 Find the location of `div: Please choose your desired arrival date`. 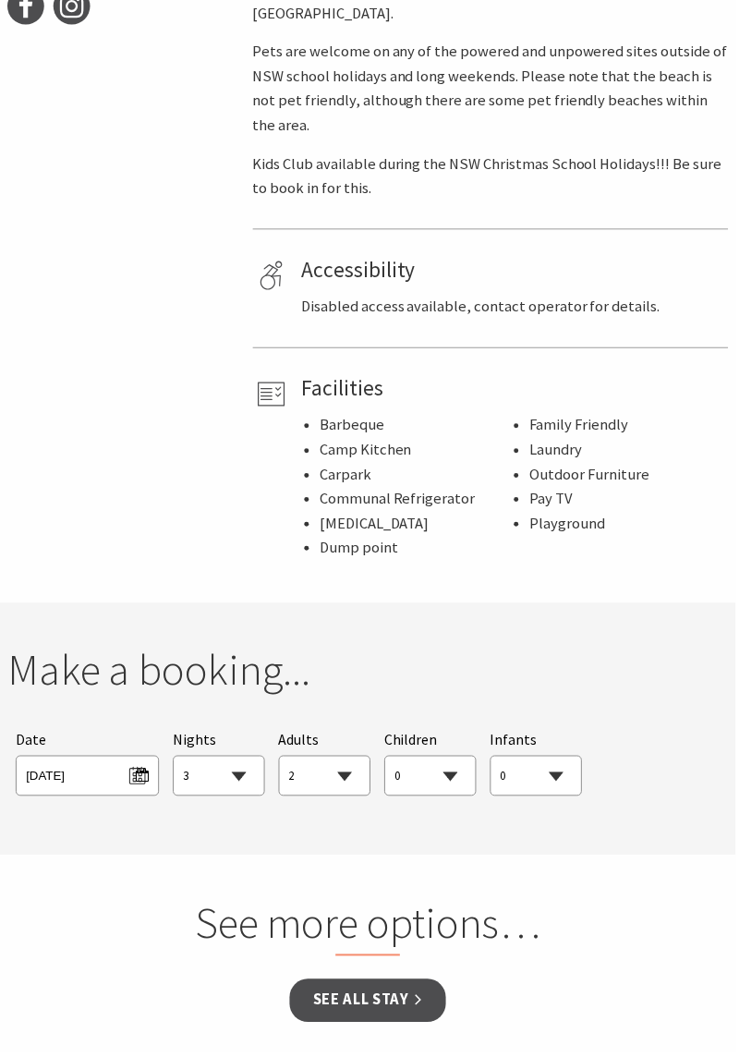

div: Please choose your desired arrival date is located at coordinates (87, 766).